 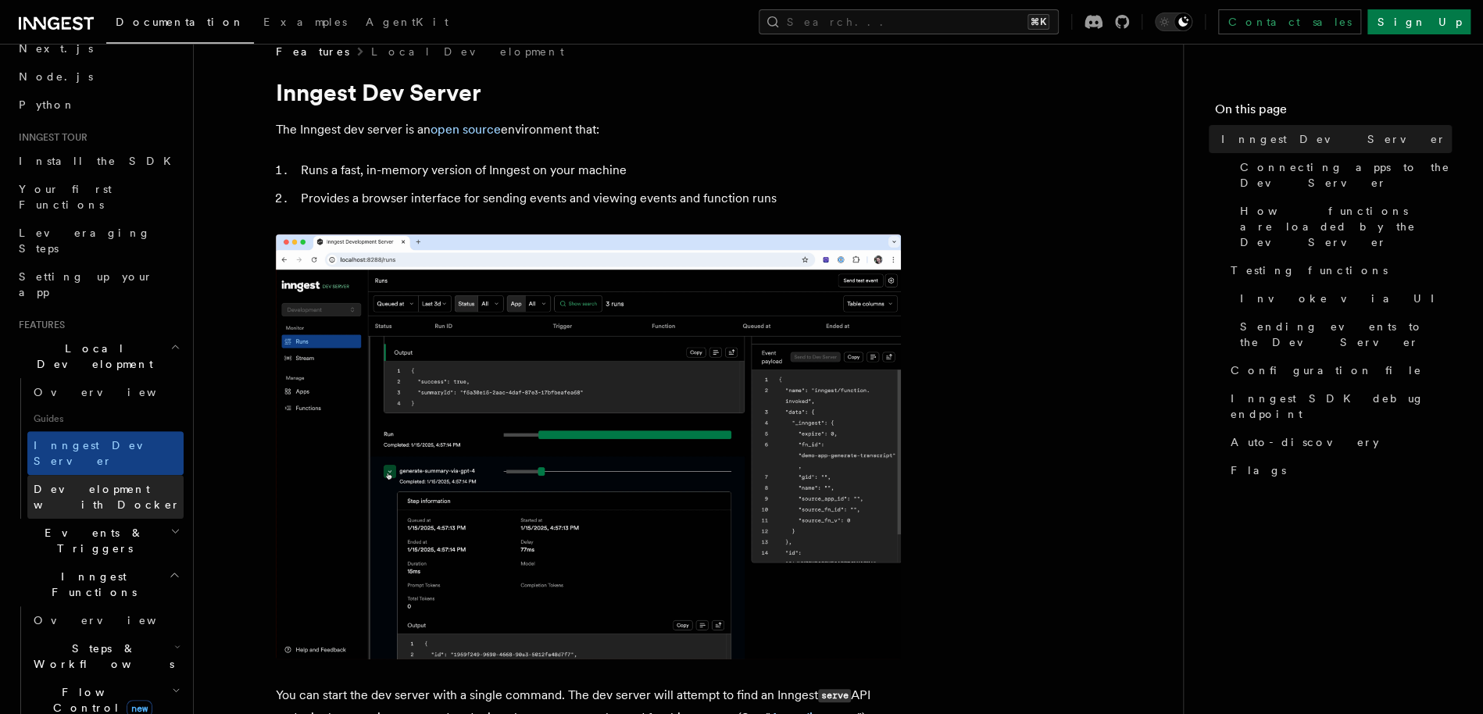 What do you see at coordinates (98, 241) in the screenshot?
I see `a: Leveraging Steps` at bounding box center [98, 241].